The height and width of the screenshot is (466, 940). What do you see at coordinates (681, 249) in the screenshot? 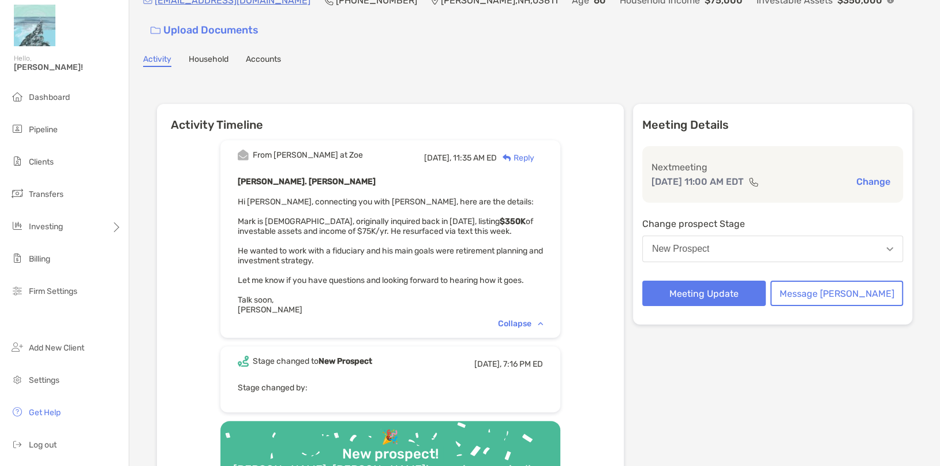
I see `div: New Prospect` at bounding box center [681, 249].